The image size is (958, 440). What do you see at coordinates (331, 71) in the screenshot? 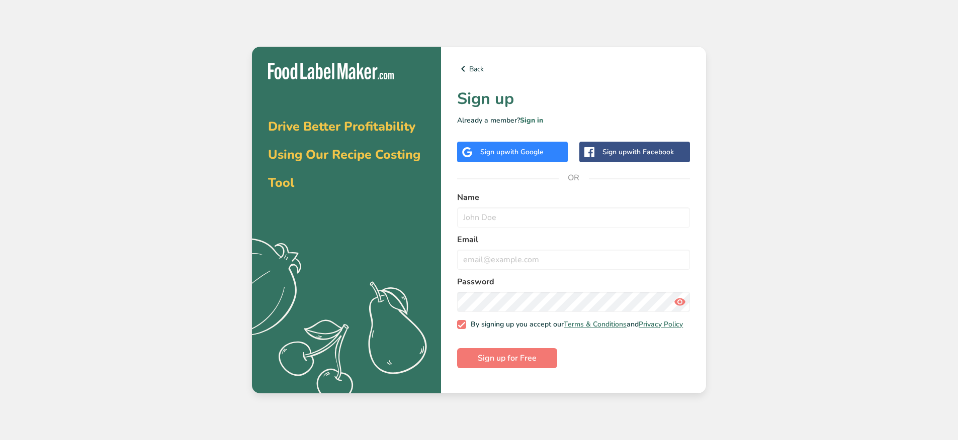
I see `img: Food Label Maker` at bounding box center [331, 71].